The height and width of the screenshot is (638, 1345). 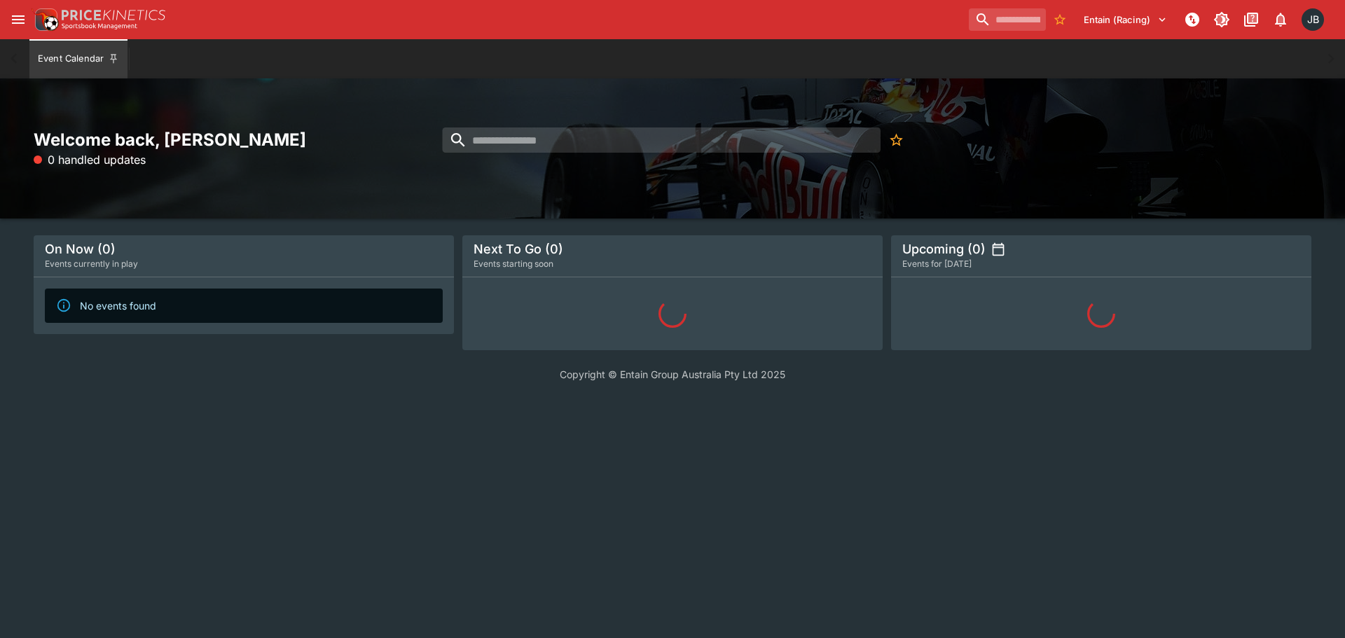 What do you see at coordinates (91, 264) in the screenshot?
I see `span: Events currently in play` at bounding box center [91, 264].